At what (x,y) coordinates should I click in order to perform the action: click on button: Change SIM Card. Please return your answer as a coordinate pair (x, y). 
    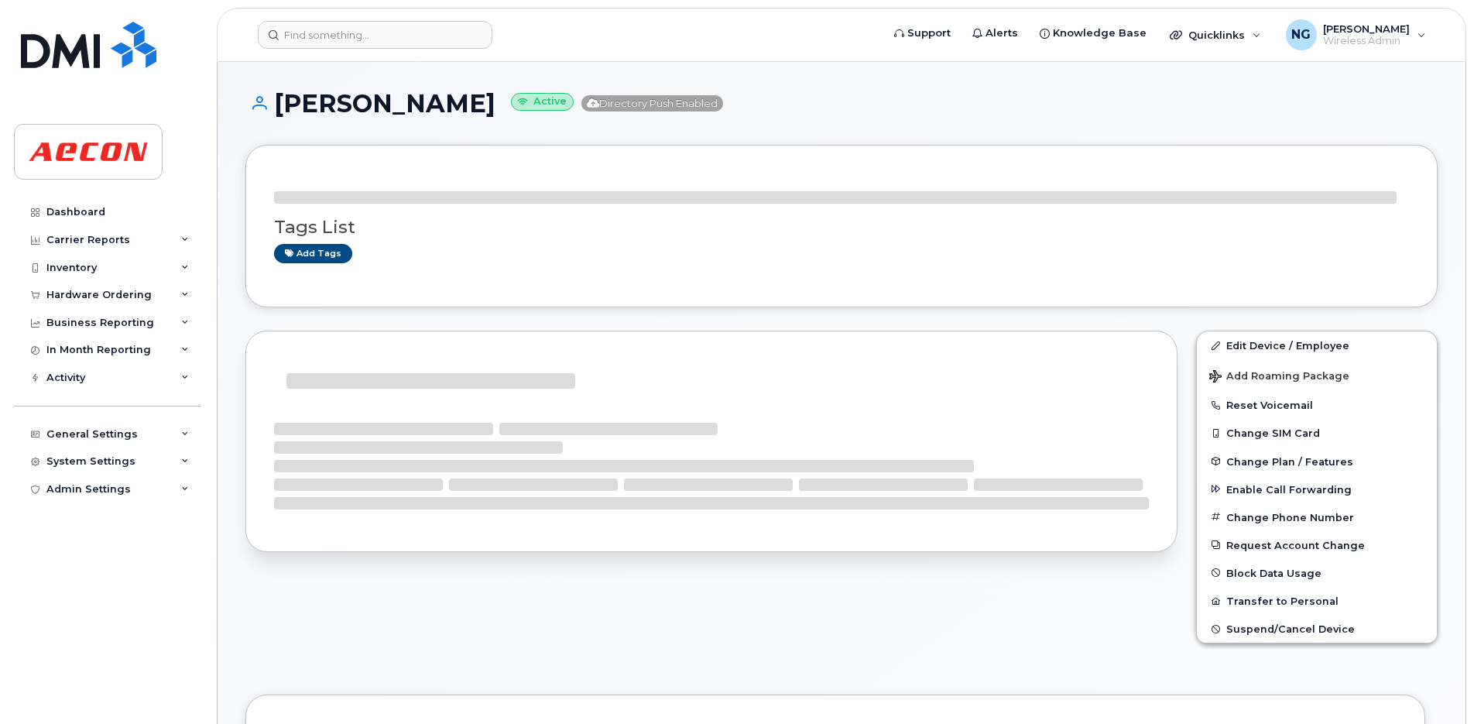
    Looking at the image, I should click on (1316, 433).